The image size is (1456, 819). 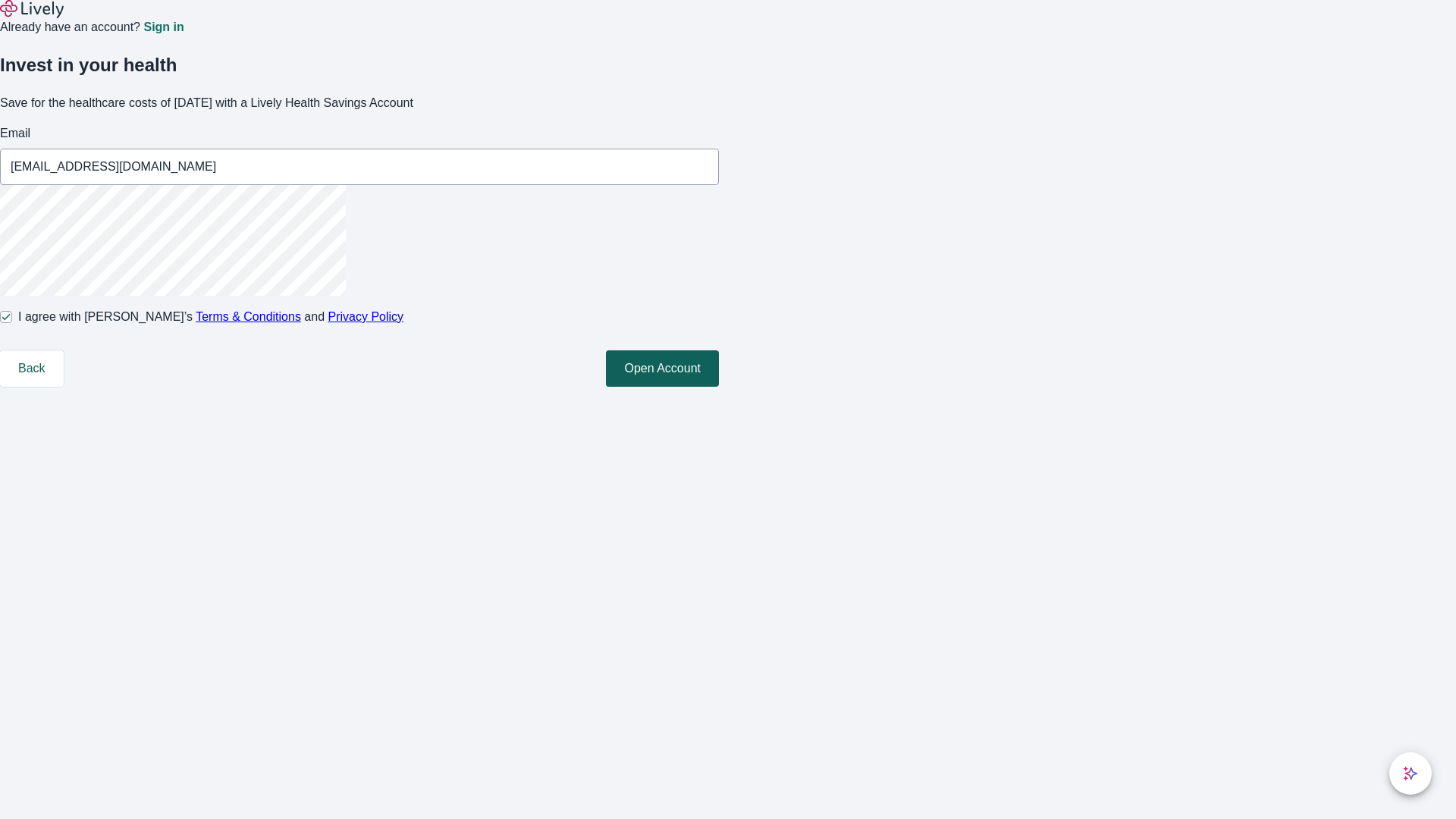 I want to click on a: Sign in, so click(x=163, y=27).